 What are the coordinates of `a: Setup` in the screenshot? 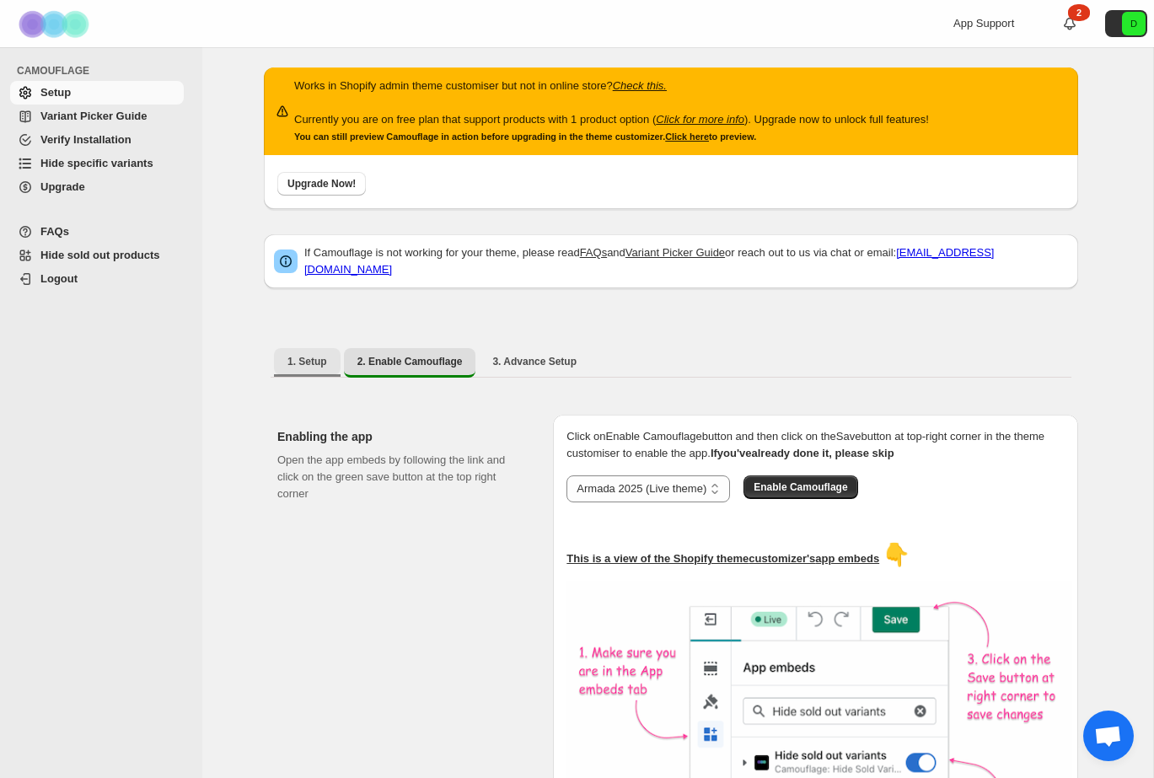 It's located at (97, 93).